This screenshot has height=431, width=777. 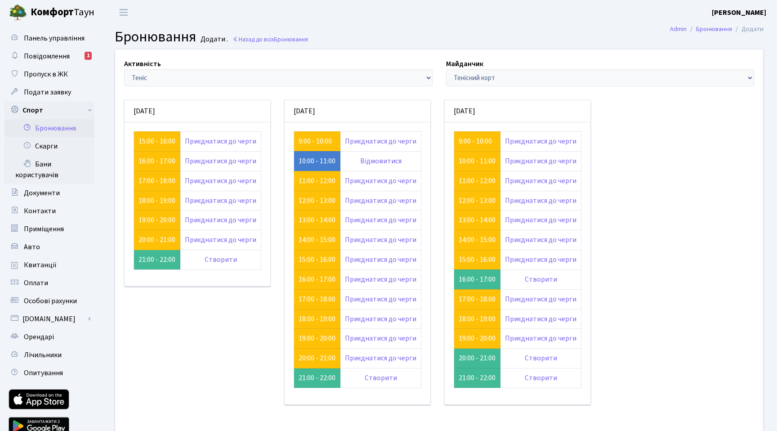 I want to click on a: Орендарі, so click(x=49, y=337).